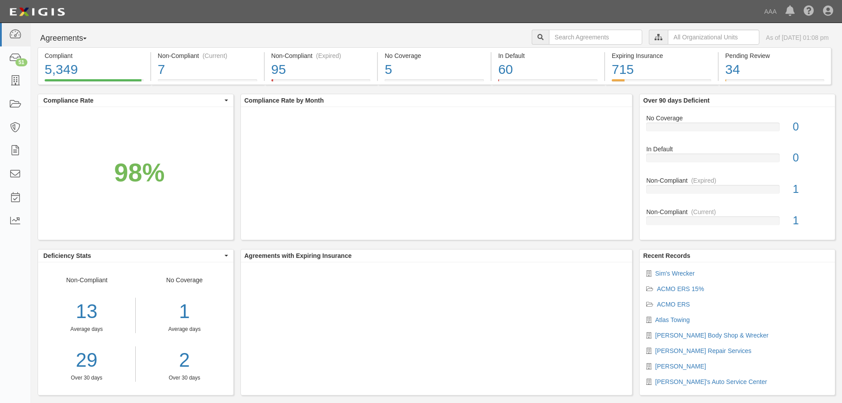 The height and width of the screenshot is (403, 842). What do you see at coordinates (139, 173) in the screenshot?
I see `div: 98%` at bounding box center [139, 173].